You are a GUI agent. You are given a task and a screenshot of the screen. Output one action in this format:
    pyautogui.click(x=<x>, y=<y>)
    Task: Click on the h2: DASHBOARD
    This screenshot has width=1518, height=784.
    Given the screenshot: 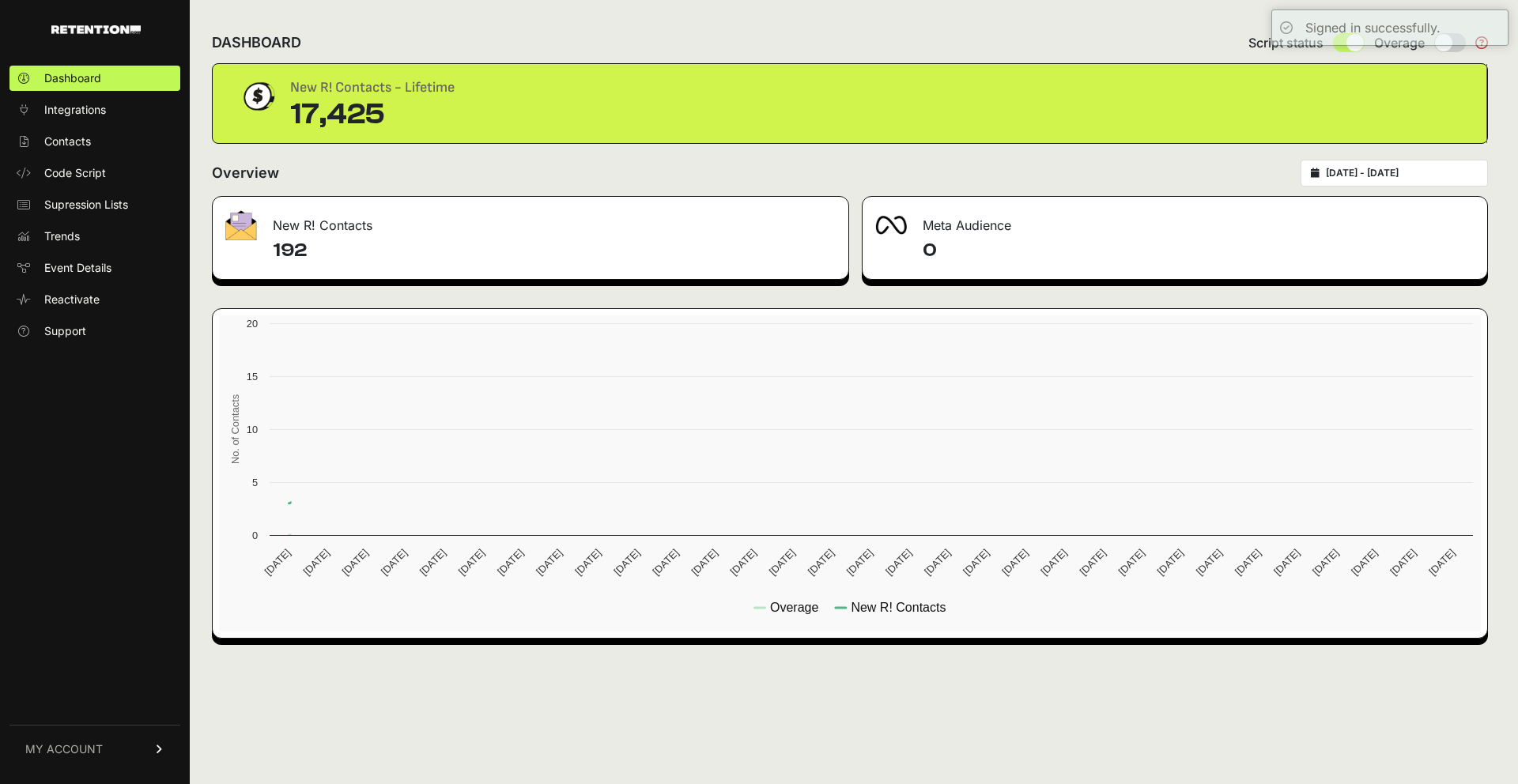 What is the action you would take?
    pyautogui.click(x=256, y=43)
    